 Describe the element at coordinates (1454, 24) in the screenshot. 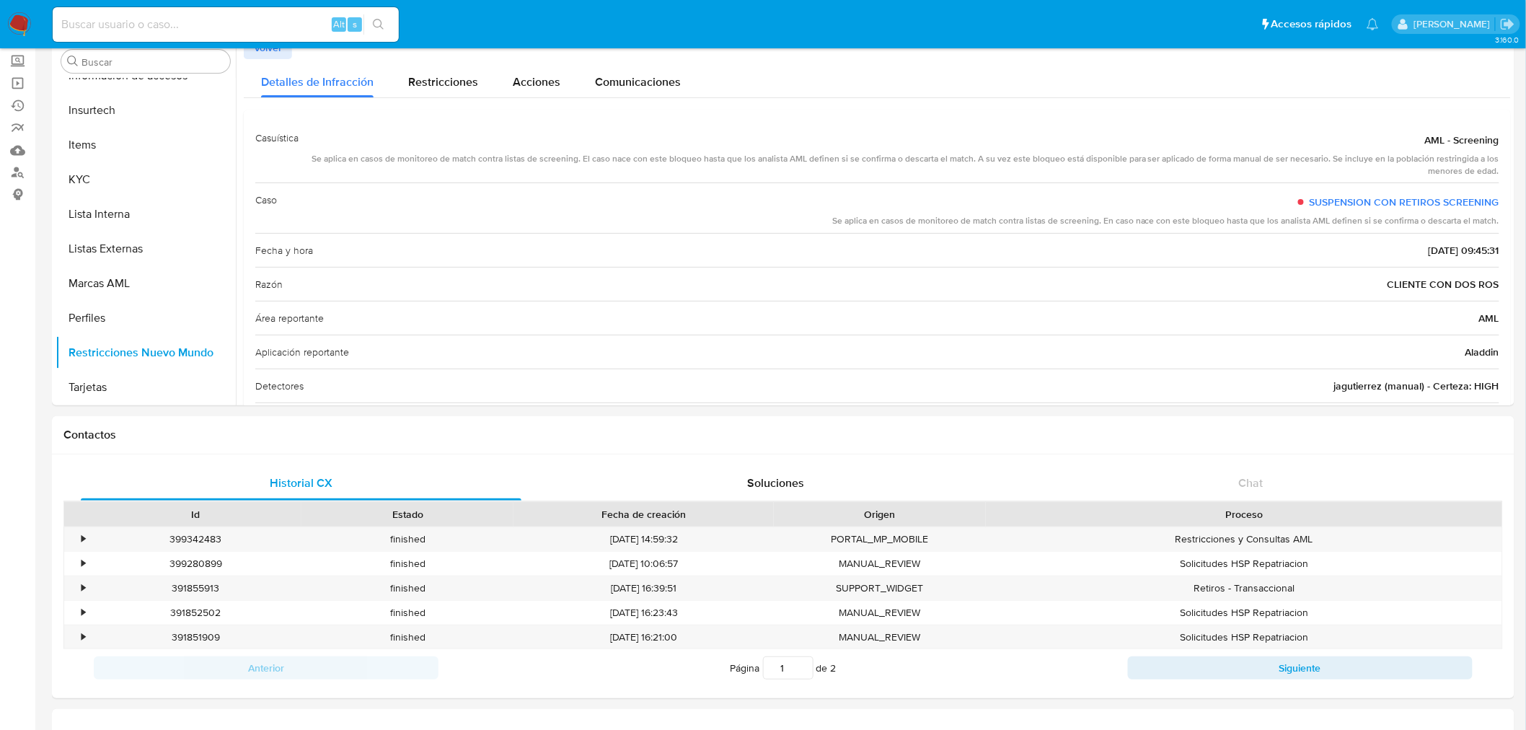

I see `p: marianathalie.grajeda@mercadolibre.com.mx` at that location.